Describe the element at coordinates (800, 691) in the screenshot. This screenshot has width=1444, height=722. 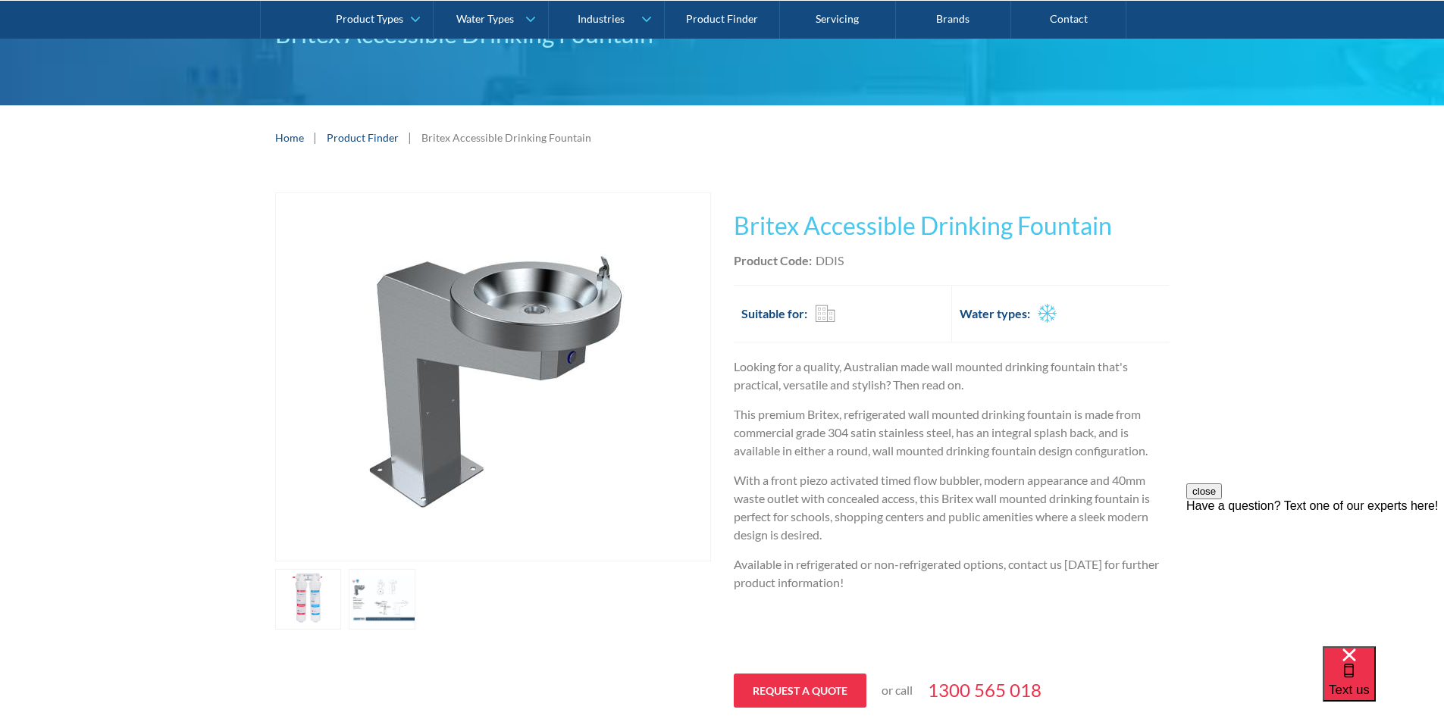
I see `a: Request a quote` at that location.